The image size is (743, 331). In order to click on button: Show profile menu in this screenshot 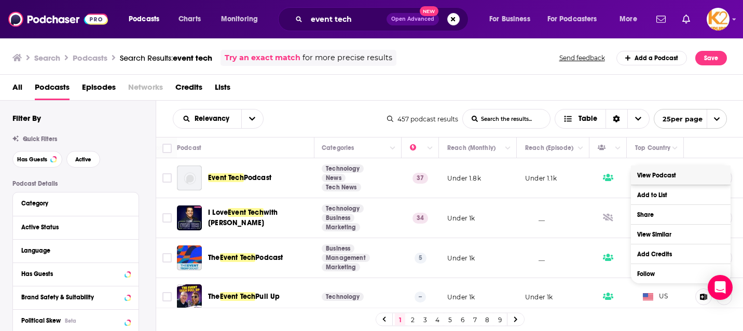, I will do `click(718, 19)`.